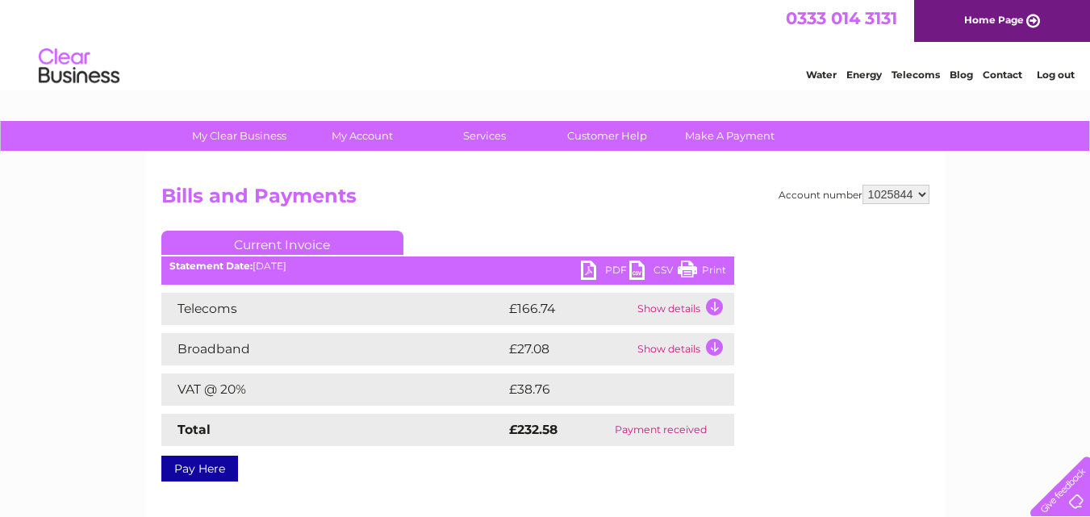 This screenshot has width=1090, height=517. I want to click on img: logo.png, so click(79, 66).